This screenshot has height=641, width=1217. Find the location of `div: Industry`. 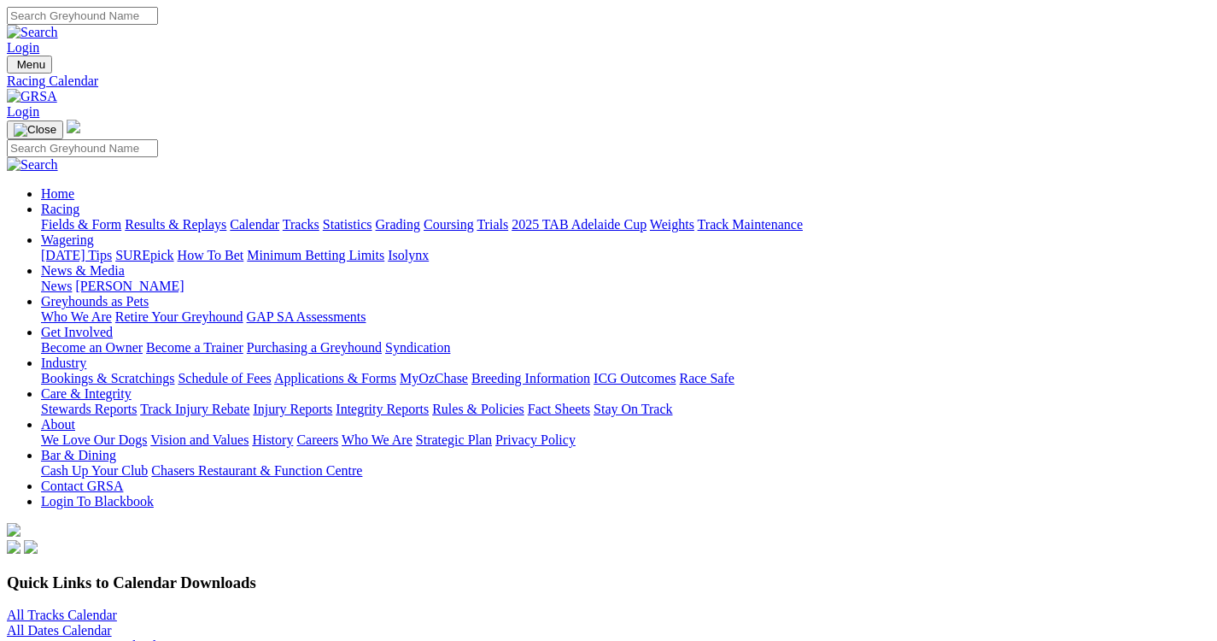

div: Industry is located at coordinates (625, 378).